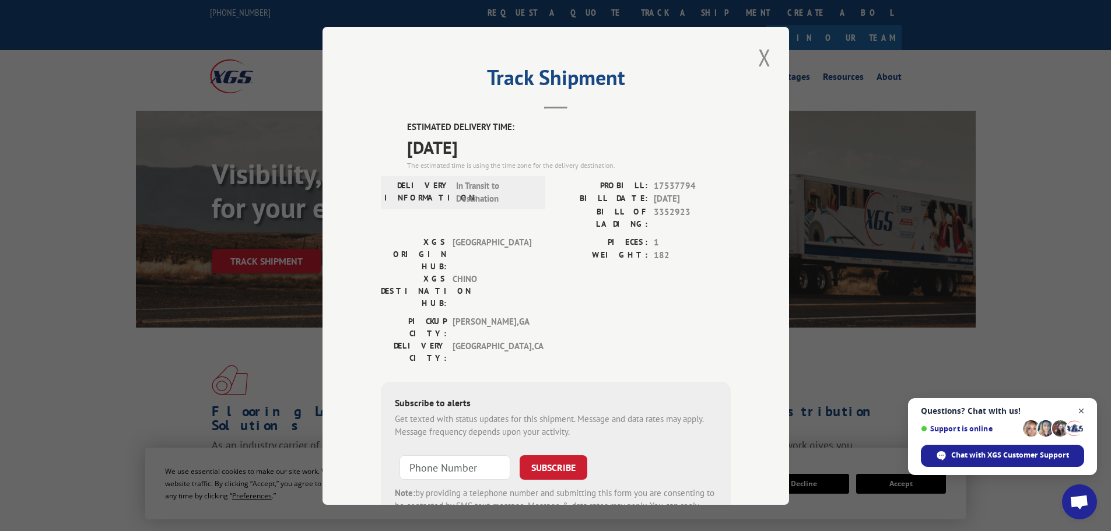  What do you see at coordinates (553, 467) in the screenshot?
I see `button: SUBSCRIBE` at bounding box center [553, 467].